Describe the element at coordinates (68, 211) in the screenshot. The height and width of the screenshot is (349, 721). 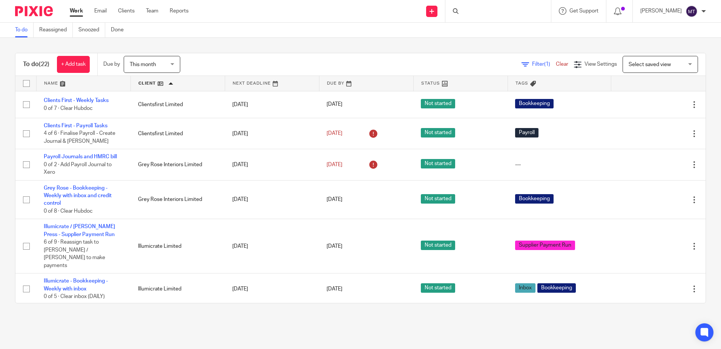
I see `span: 0 of 8 · Clear Hubdoc` at that location.